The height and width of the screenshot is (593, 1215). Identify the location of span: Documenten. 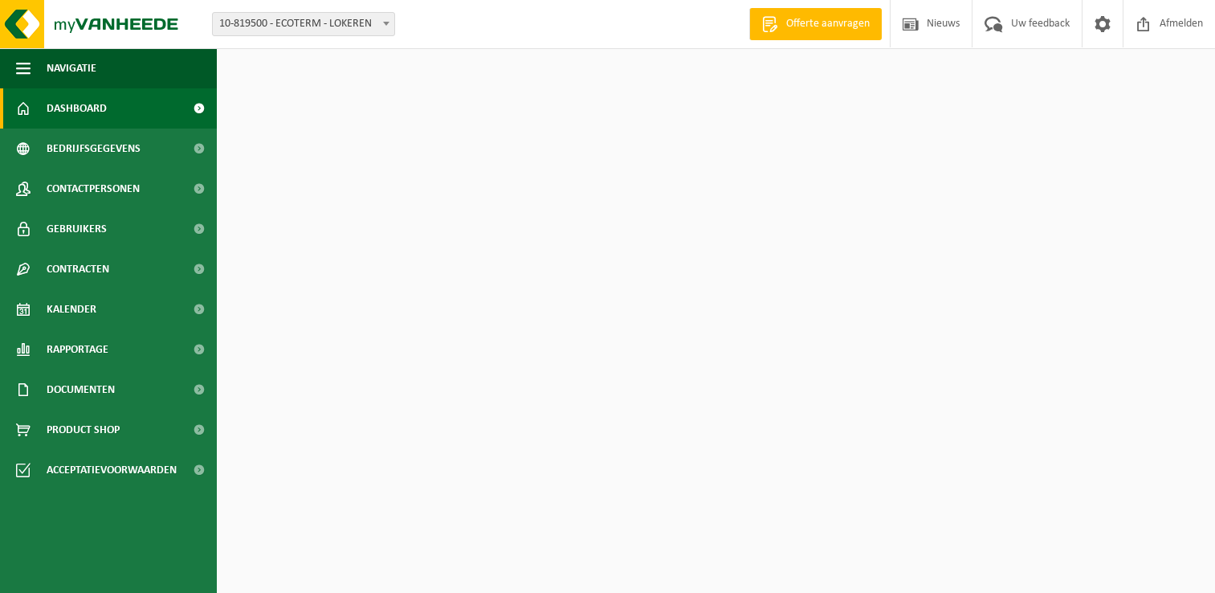
(80, 390).